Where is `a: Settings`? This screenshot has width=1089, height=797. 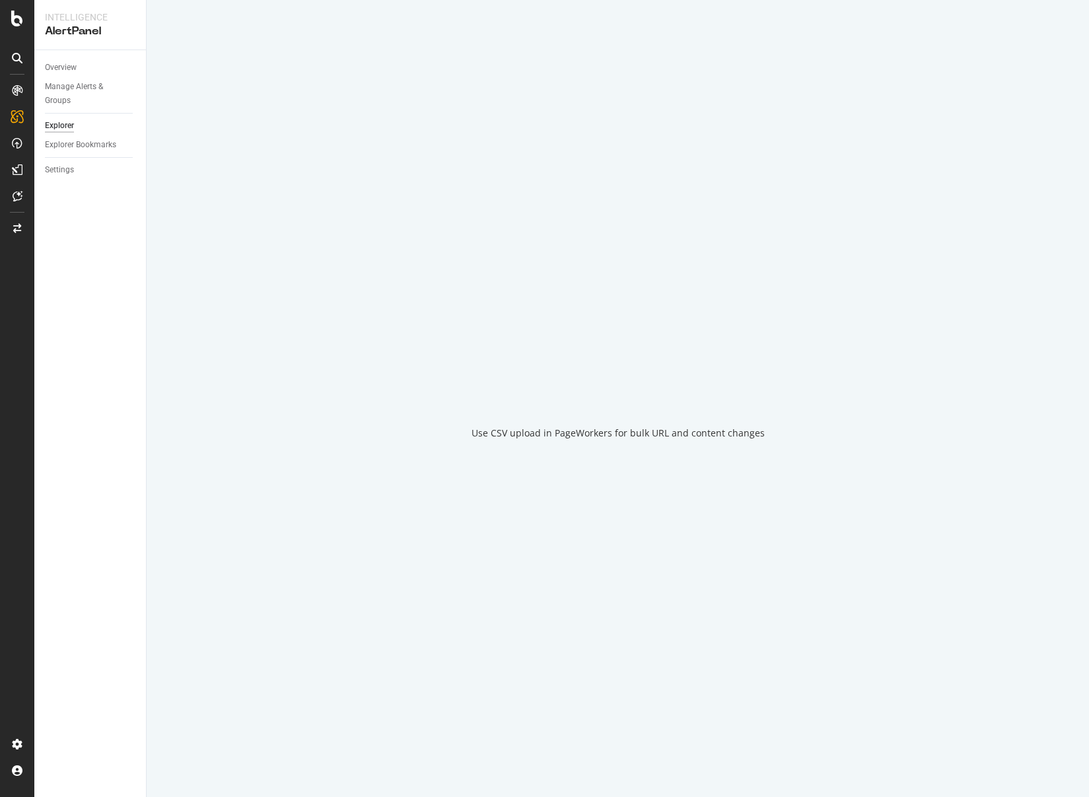
a: Settings is located at coordinates (90, 170).